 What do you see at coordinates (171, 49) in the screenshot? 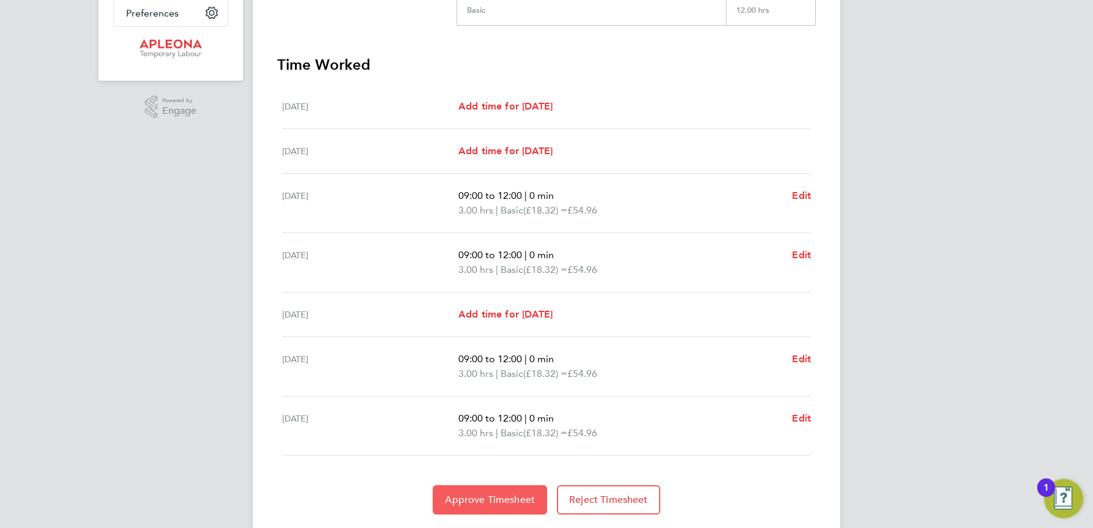
I see `img: apleona-logo-retina.png` at bounding box center [171, 49].